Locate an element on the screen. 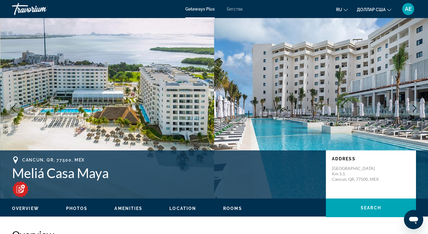  font: АЕ is located at coordinates (408, 9).